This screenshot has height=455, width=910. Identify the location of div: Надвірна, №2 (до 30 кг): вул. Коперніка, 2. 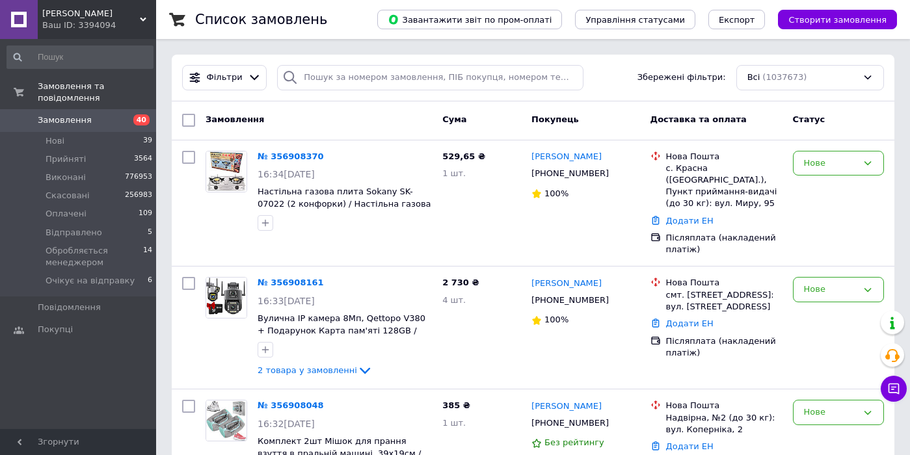
(724, 424).